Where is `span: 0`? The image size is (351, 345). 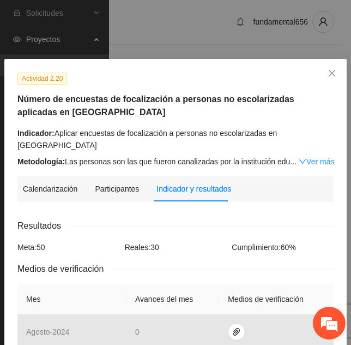
span: 0 is located at coordinates (137, 331).